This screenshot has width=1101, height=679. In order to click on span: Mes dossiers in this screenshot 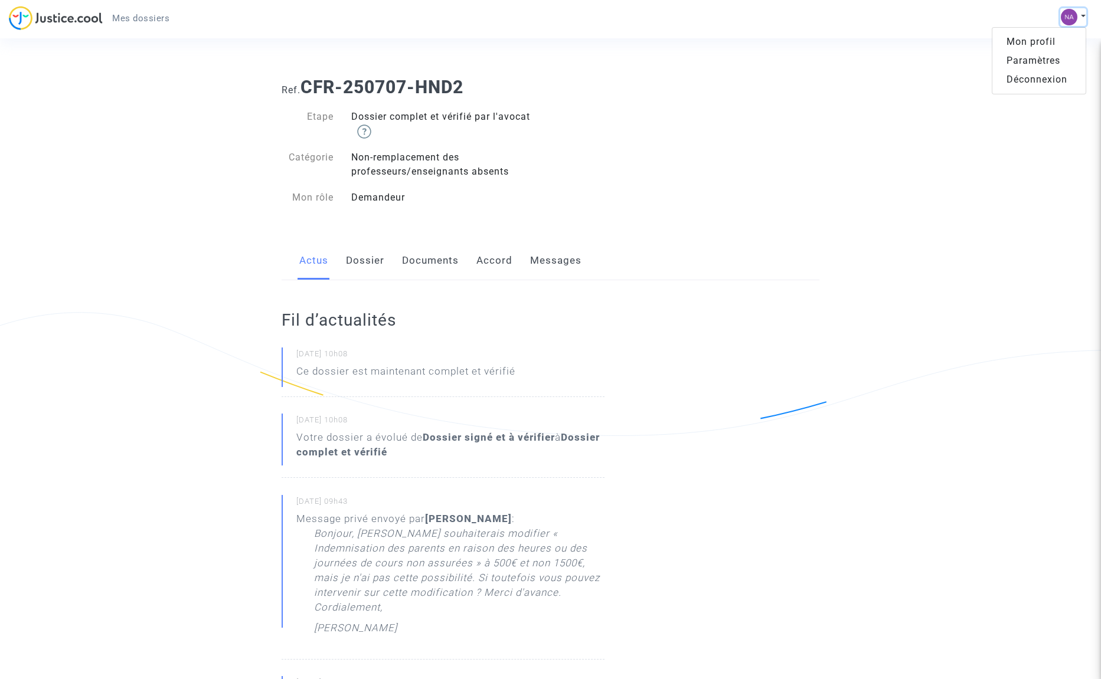, I will do `click(140, 18)`.